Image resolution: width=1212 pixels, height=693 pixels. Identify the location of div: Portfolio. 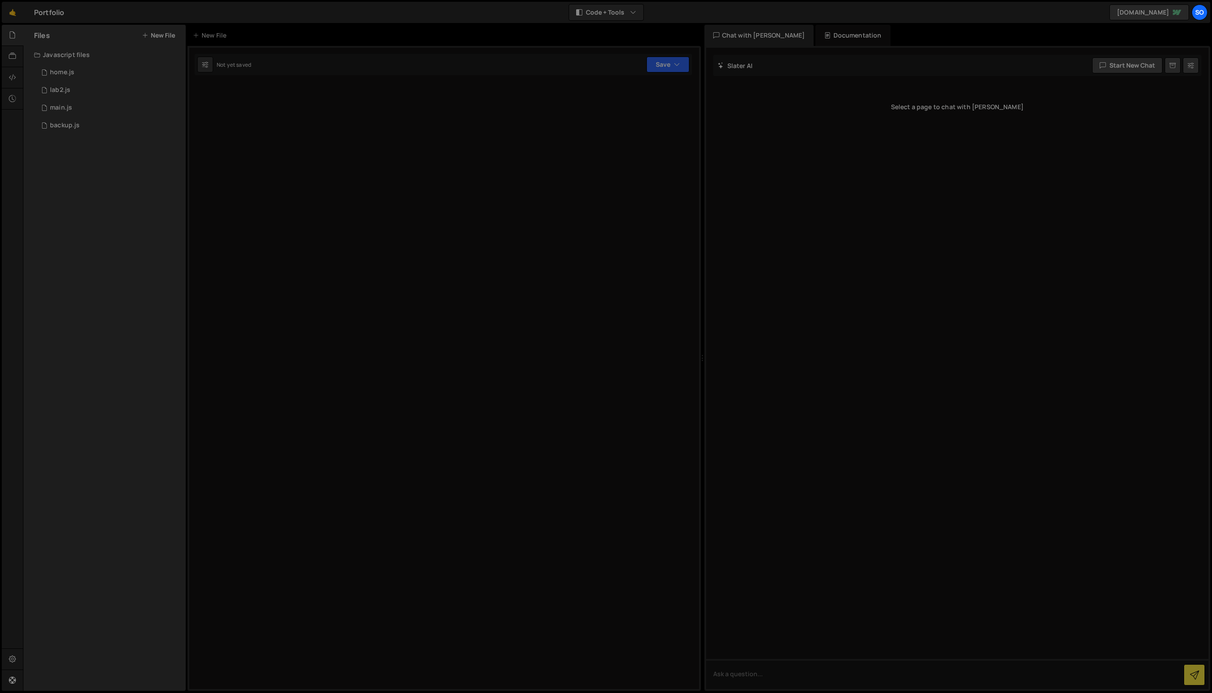
(49, 12).